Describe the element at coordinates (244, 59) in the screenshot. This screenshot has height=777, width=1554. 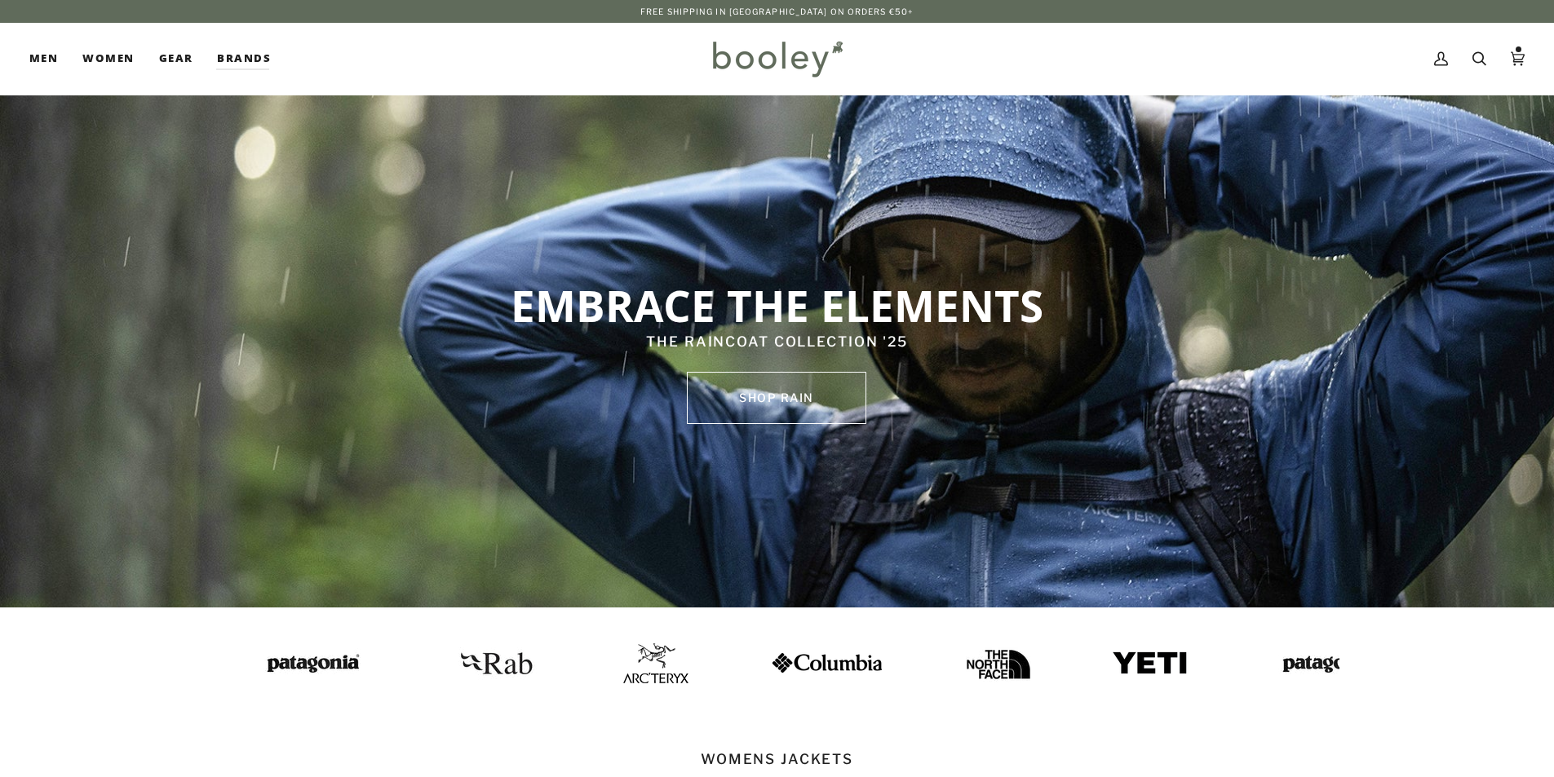
I see `div: Brands` at that location.